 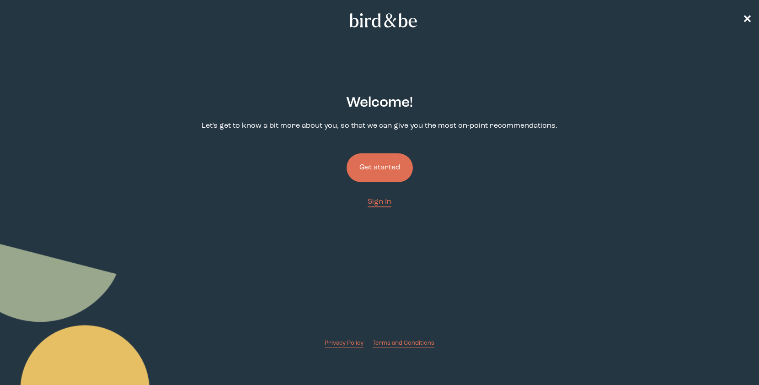 What do you see at coordinates (380, 202) in the screenshot?
I see `a: Sign In` at bounding box center [380, 202].